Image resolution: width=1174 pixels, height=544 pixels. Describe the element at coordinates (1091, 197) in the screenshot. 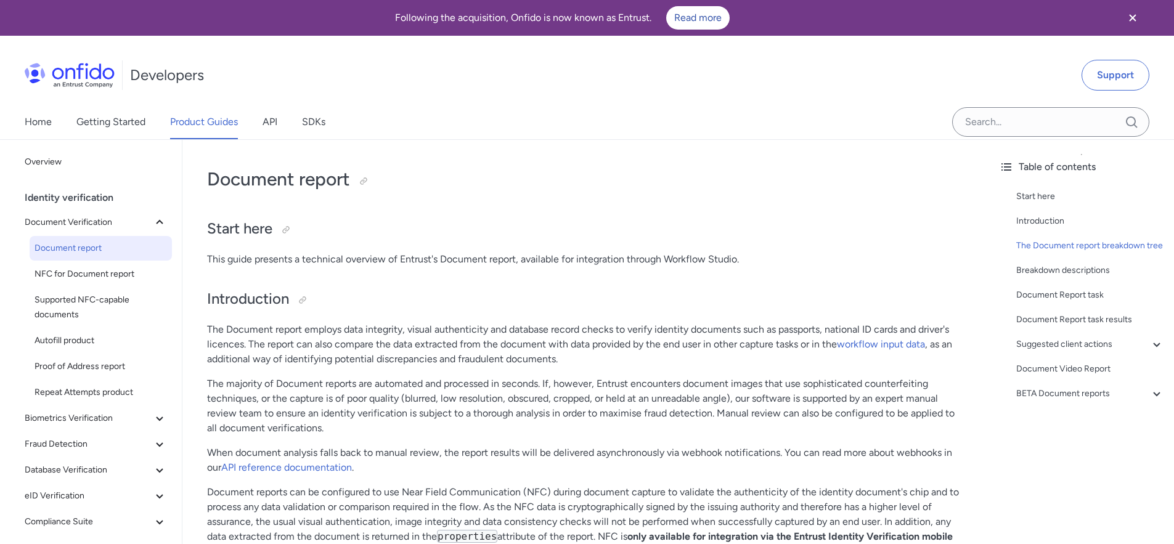

I see `a: Start here` at that location.